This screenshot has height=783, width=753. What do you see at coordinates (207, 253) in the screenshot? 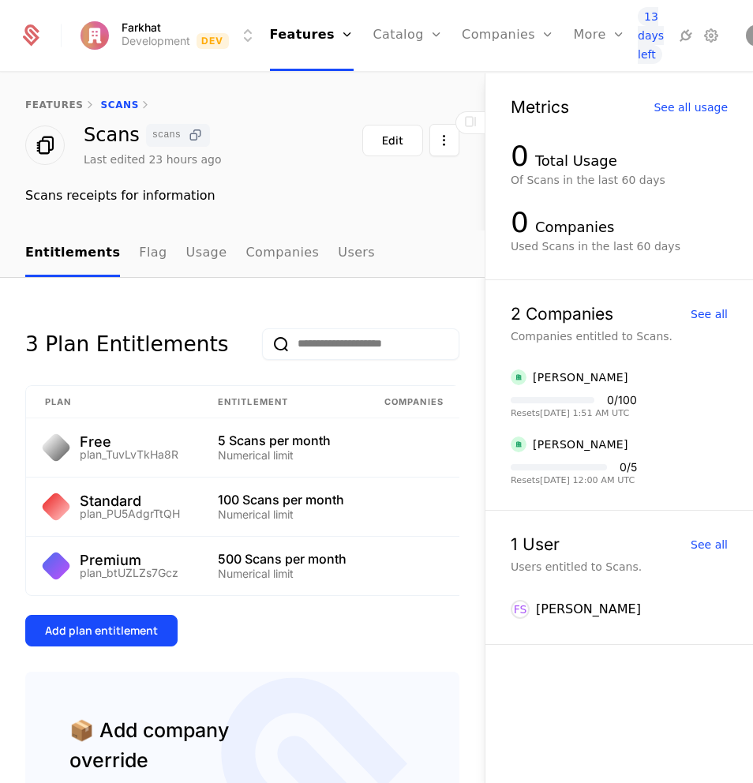
I see `a: Usage` at bounding box center [207, 253].